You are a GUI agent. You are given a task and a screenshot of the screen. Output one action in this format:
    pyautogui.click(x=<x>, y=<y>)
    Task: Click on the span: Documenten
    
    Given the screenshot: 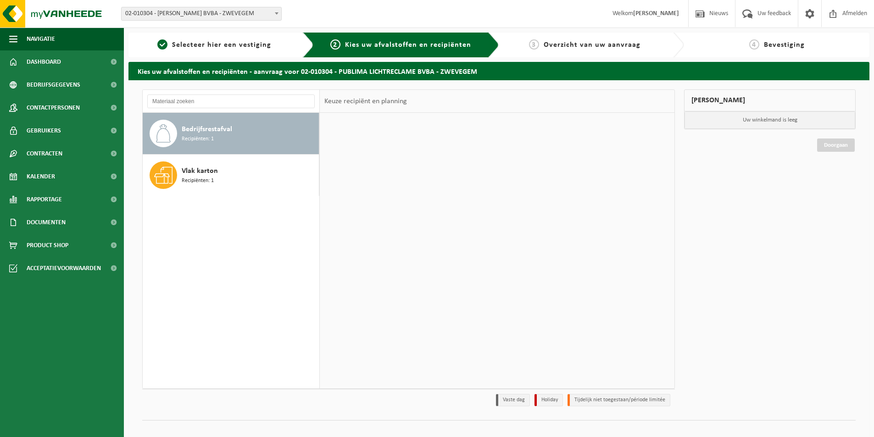 What is the action you would take?
    pyautogui.click(x=46, y=222)
    